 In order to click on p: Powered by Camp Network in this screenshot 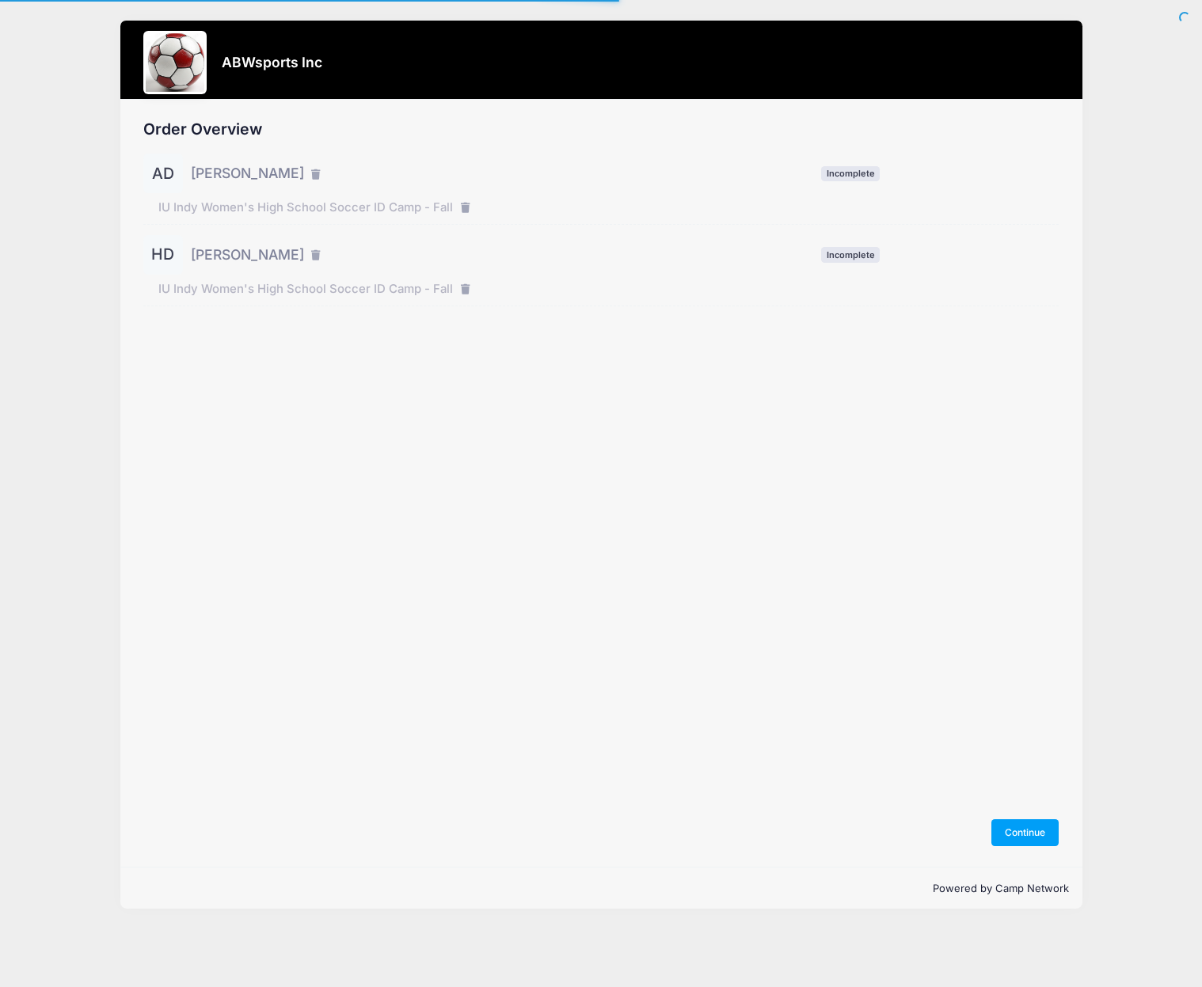, I will do `click(601, 889)`.